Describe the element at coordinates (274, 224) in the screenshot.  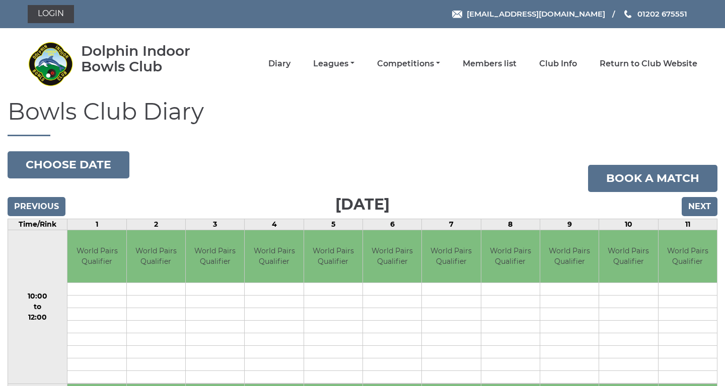
I see `td: 4` at that location.